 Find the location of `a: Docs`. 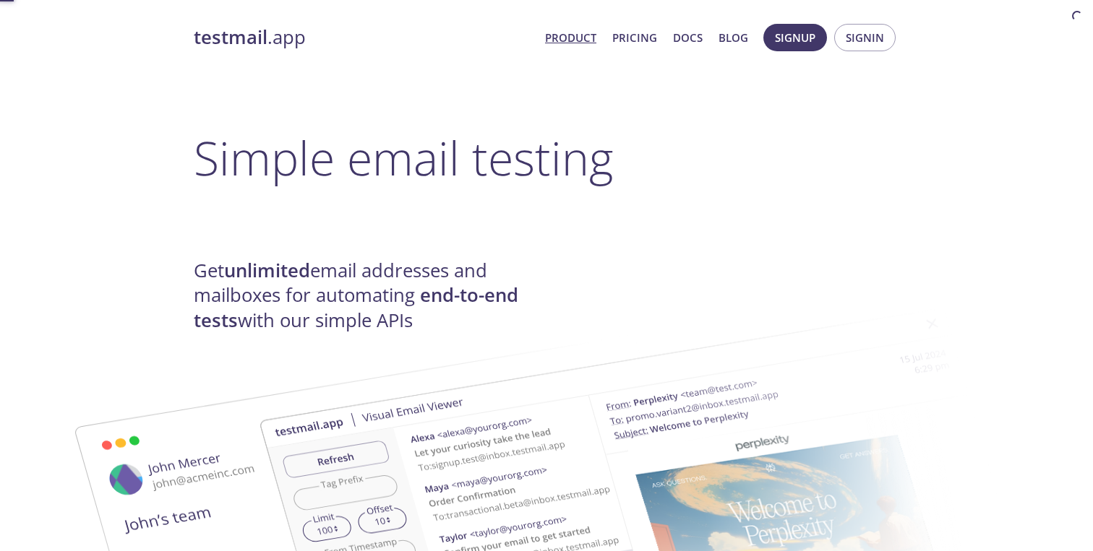

a: Docs is located at coordinates (687, 38).